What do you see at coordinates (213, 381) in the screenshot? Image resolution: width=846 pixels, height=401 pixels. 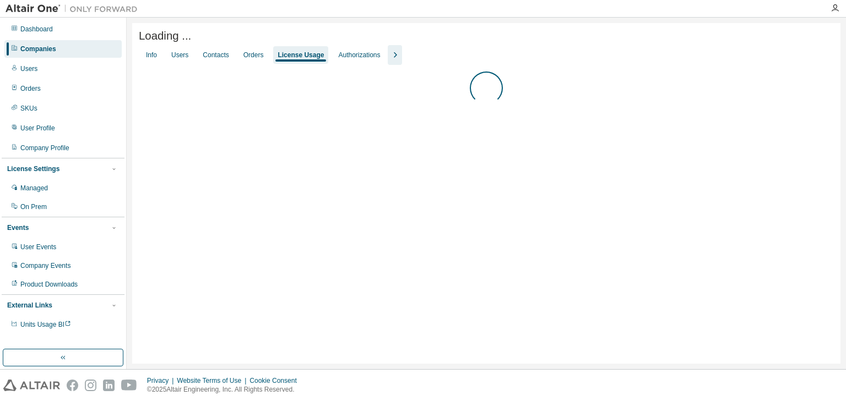 I see `div: Website Terms of Use` at bounding box center [213, 381].